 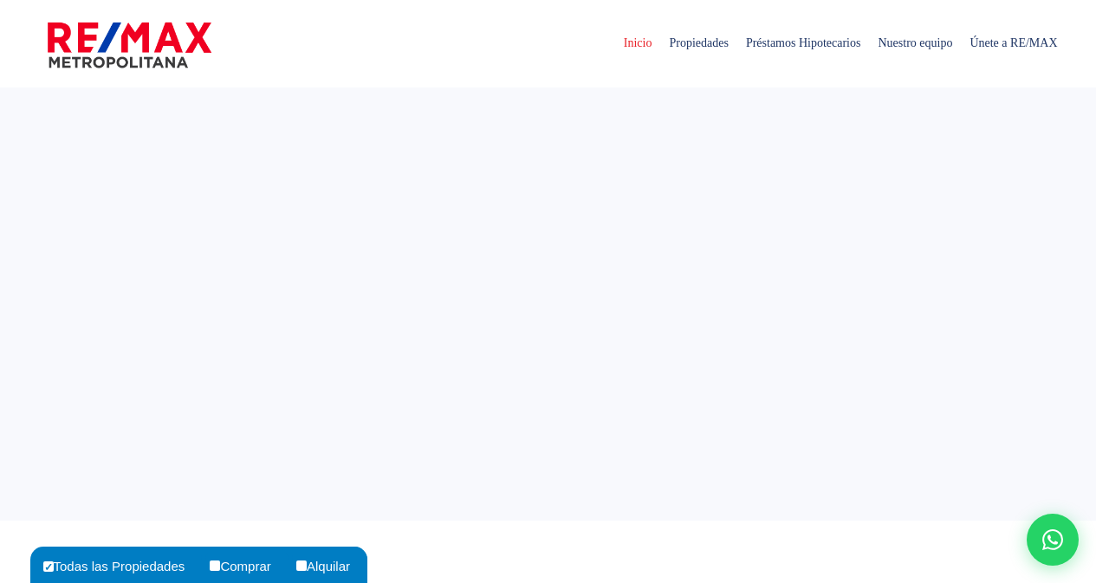 I want to click on input: Todas las Propiedades, so click(x=49, y=566).